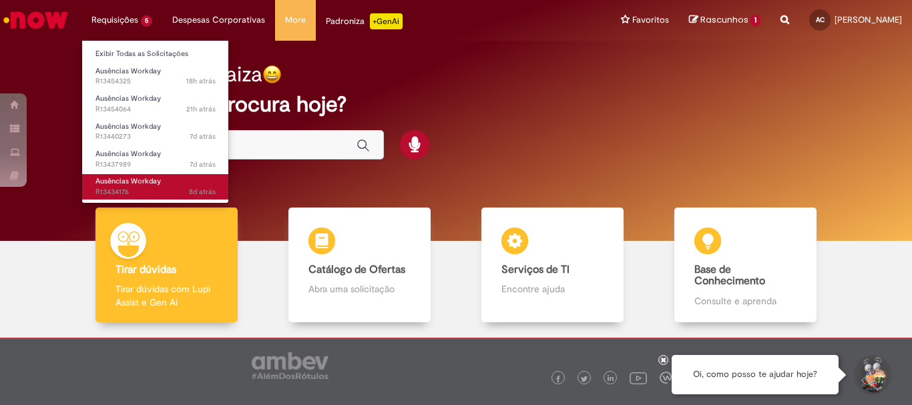  I want to click on span: 21h atrás, so click(201, 109).